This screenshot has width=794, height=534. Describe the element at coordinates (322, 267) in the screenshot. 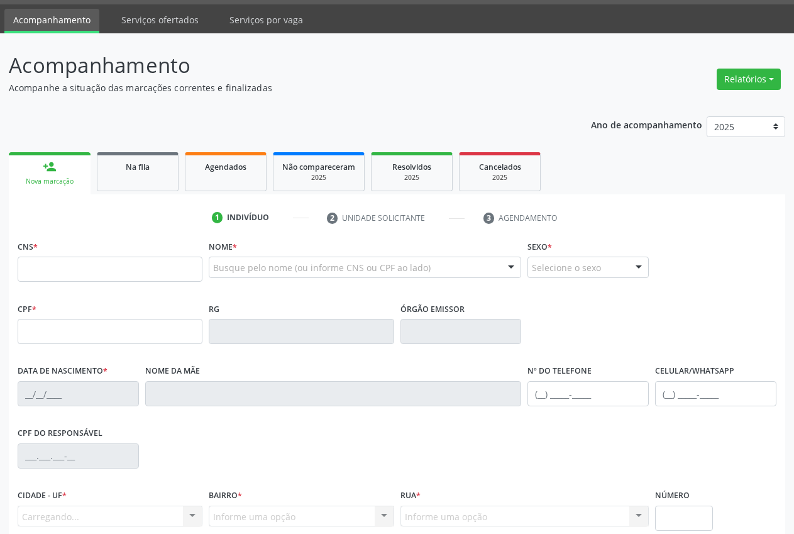

I see `span: Busque pelo nome (ou informe CNS ou CPF ao lado)` at that location.